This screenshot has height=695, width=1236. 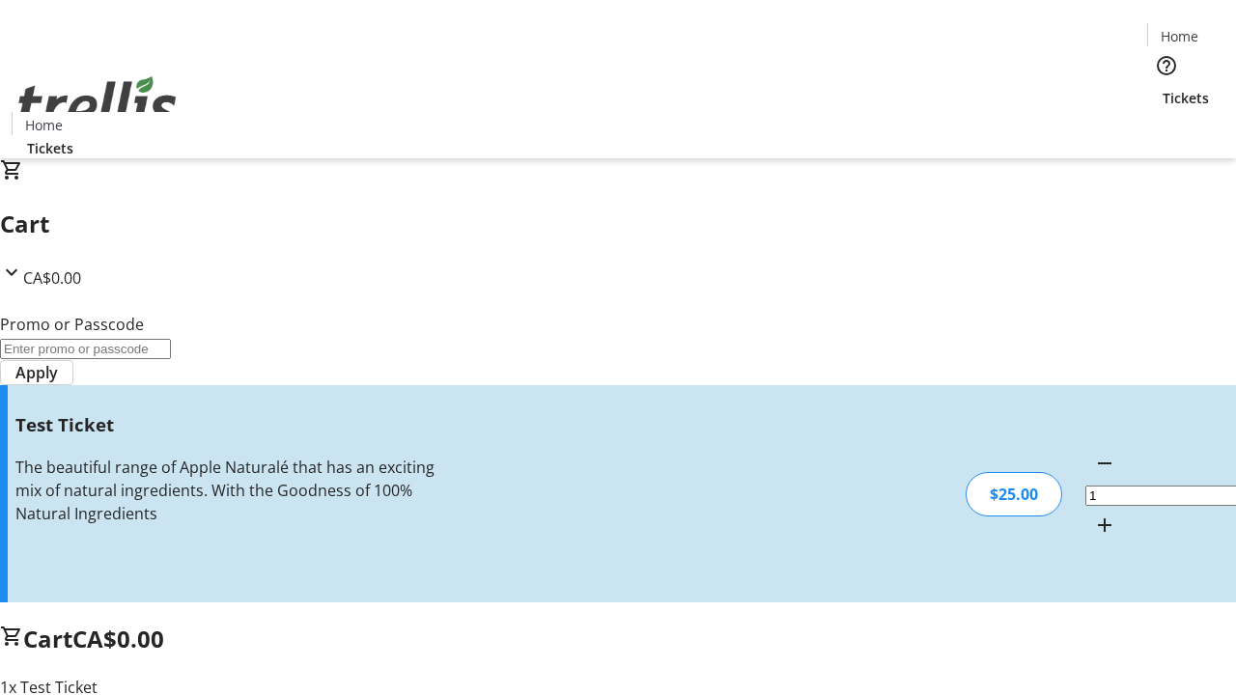 What do you see at coordinates (226, 491) in the screenshot?
I see `div: The beautiful range of Apple Naturalé that has an exciting mix of natural ingredients. With the G...` at bounding box center [226, 491].